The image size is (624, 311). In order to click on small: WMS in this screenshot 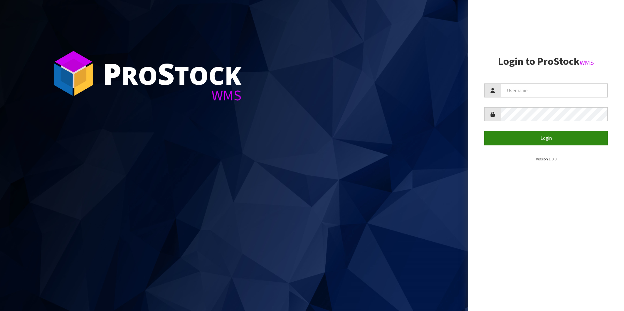, I will do `click(587, 63)`.